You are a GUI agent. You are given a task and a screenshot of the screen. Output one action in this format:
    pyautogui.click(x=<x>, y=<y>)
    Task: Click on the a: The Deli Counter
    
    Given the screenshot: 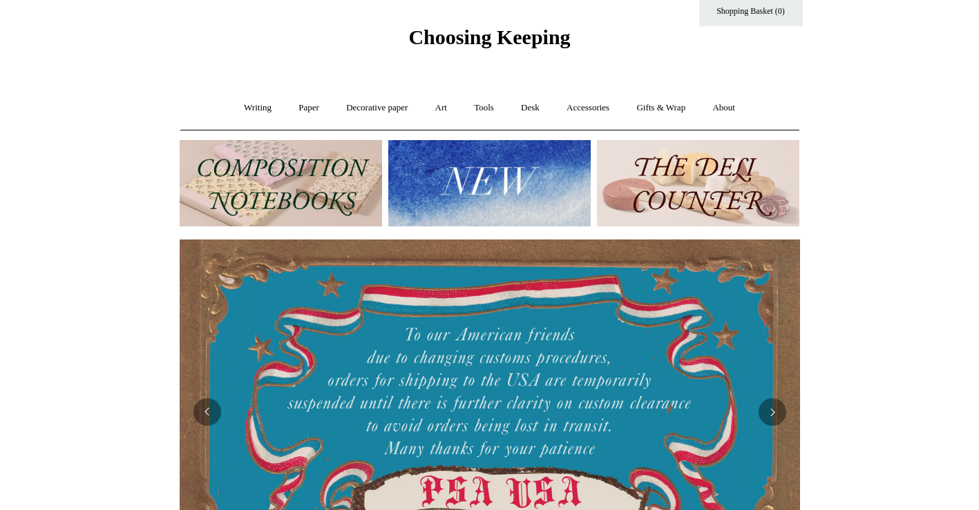 What is the action you would take?
    pyautogui.click(x=697, y=183)
    